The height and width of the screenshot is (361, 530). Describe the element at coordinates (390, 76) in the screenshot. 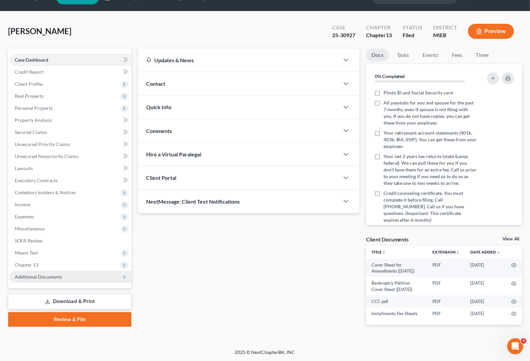

I see `strong: 0% Completed` at that location.